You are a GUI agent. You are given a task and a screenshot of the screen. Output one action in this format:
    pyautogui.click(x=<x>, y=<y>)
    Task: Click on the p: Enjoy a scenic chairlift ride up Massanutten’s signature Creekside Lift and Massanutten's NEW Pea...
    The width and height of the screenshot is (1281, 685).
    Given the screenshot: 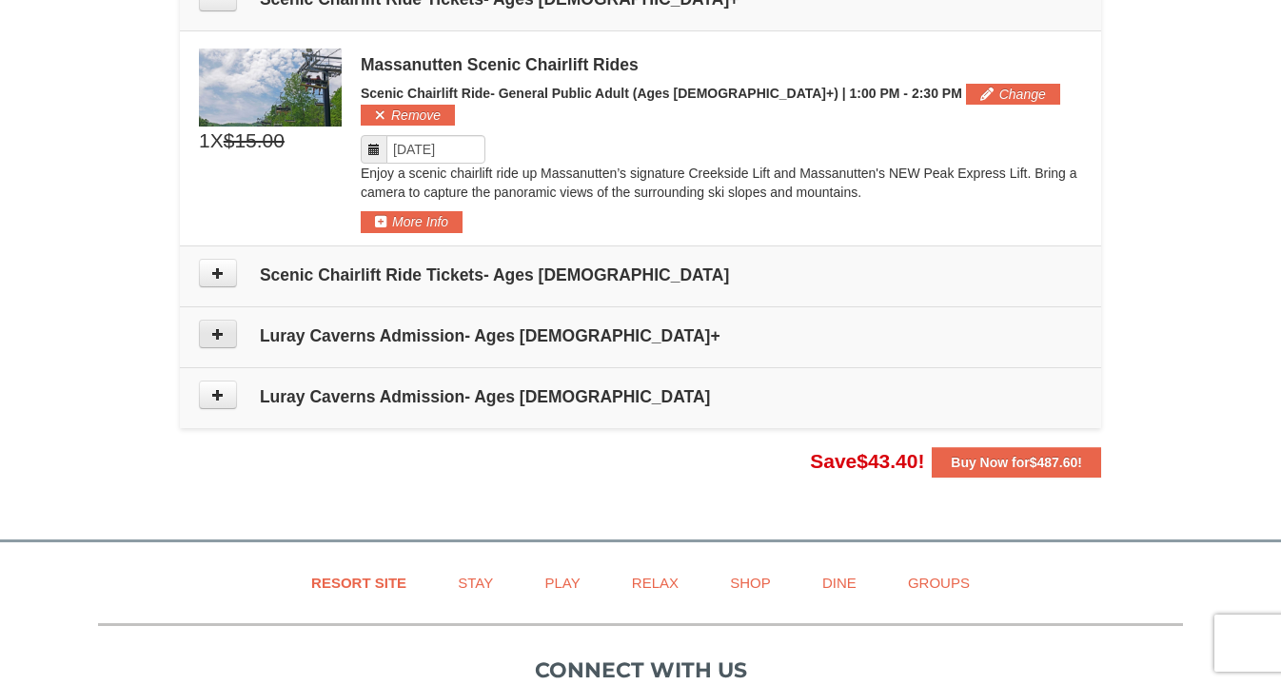 What is the action you would take?
    pyautogui.click(x=722, y=183)
    